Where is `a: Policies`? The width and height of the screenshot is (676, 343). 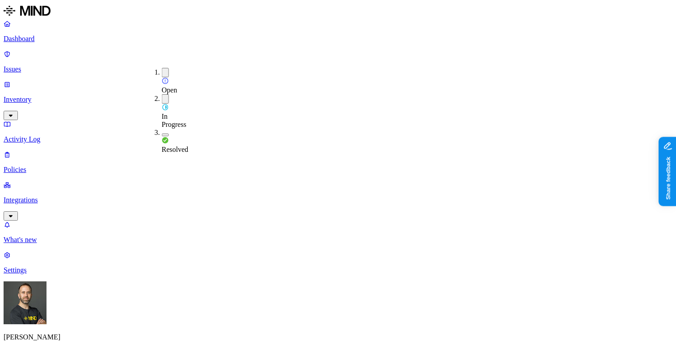 a: Policies is located at coordinates (338, 162).